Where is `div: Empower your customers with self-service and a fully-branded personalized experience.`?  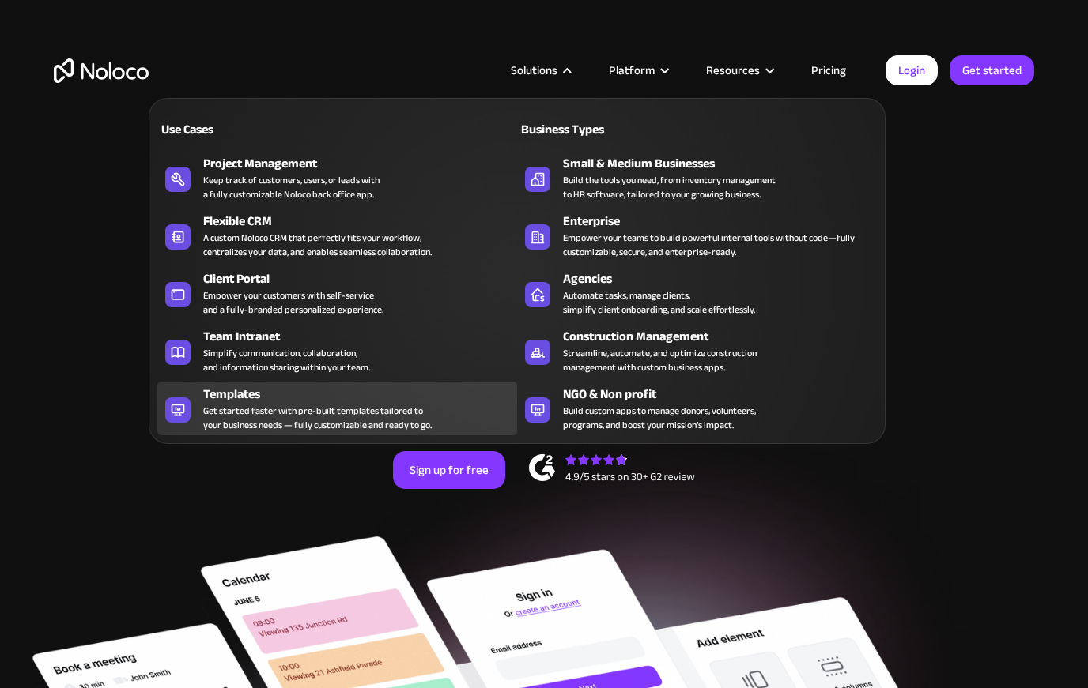 div: Empower your customers with self-service and a fully-branded personalized experience. is located at coordinates (293, 303).